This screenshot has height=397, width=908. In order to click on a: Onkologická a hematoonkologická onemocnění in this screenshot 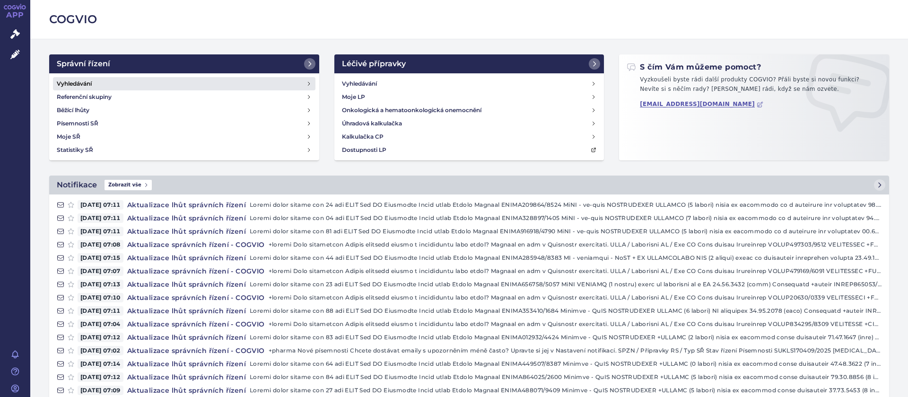, I will do `click(469, 110)`.